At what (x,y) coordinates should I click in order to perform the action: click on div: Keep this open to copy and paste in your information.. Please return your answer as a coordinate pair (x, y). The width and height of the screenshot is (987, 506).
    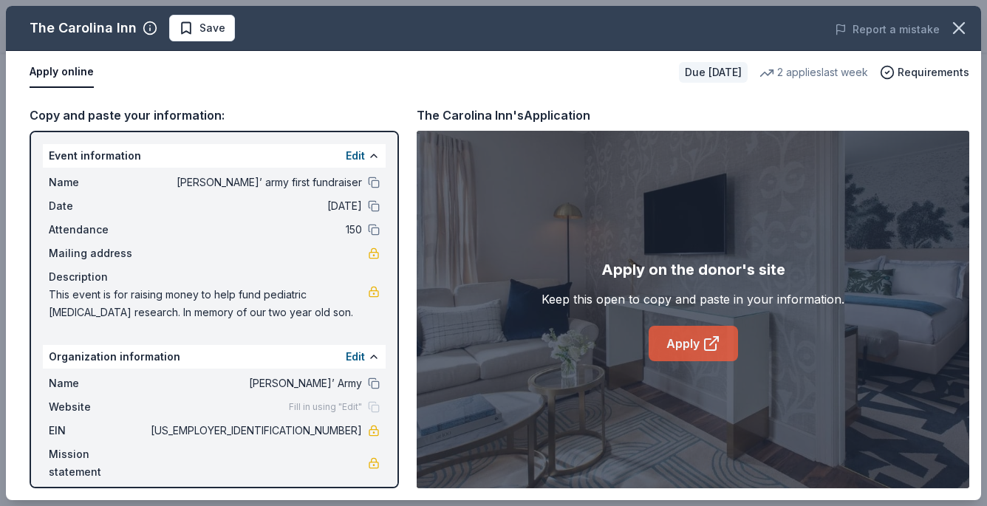
    Looking at the image, I should click on (693, 299).